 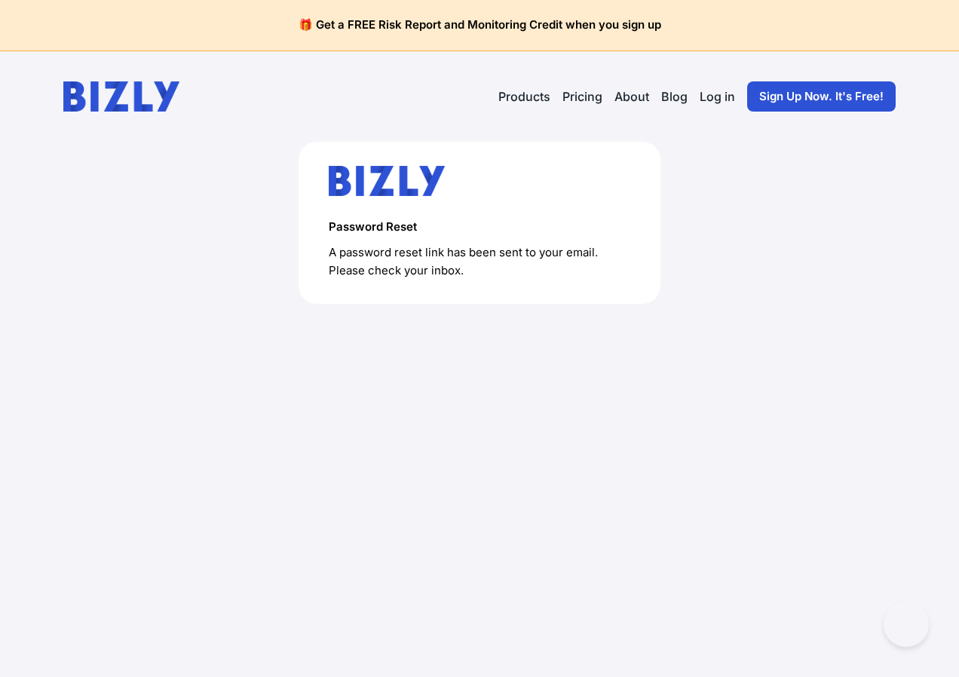 What do you see at coordinates (480, 25) in the screenshot?
I see `h4: 🎁 Get a FREE Risk Report and Monitoring Credit when you sign up` at bounding box center [480, 25].